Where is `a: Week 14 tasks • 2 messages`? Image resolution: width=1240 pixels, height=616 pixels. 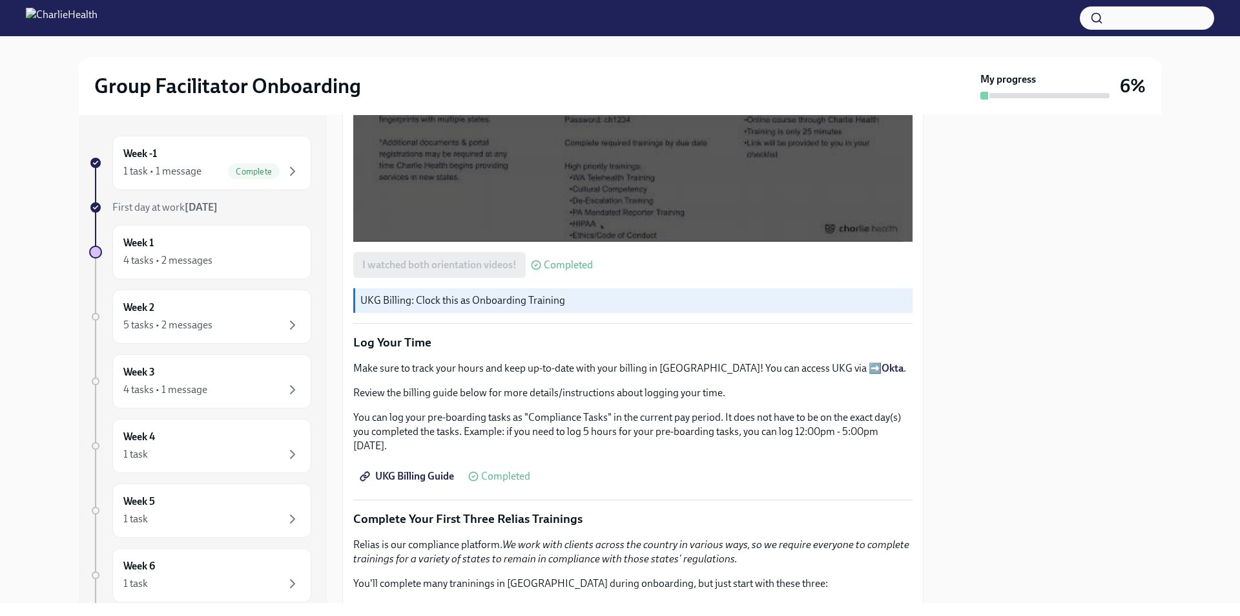
a: Week 14 tasks • 2 messages is located at coordinates (200, 252).